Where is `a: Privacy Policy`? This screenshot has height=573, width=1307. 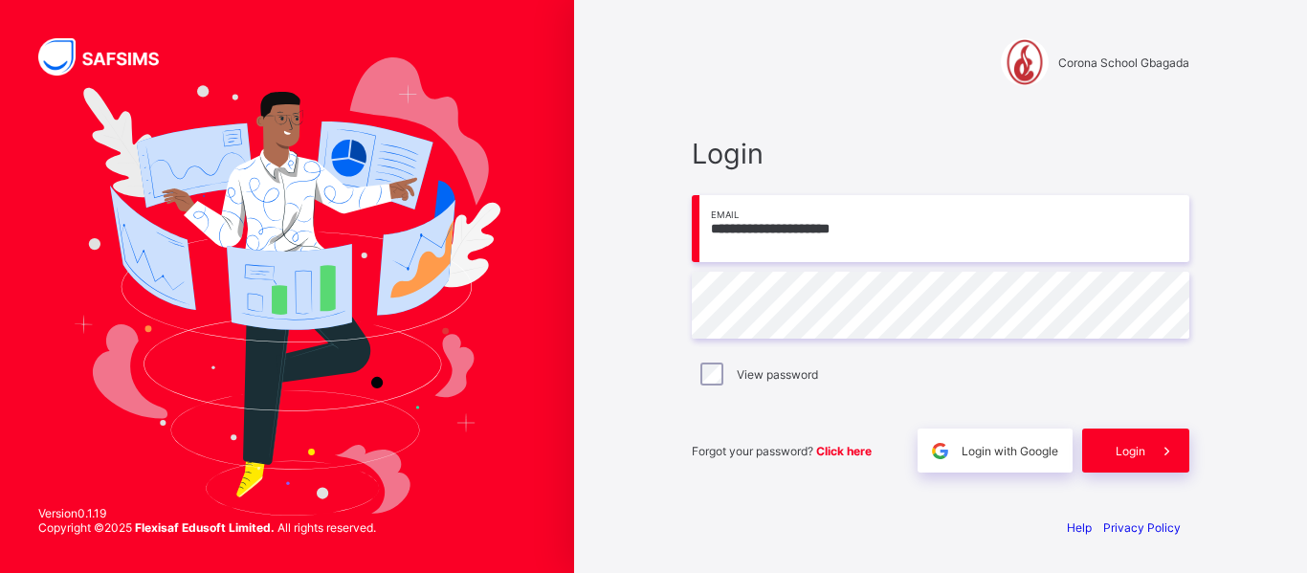
a: Privacy Policy is located at coordinates (1141, 527).